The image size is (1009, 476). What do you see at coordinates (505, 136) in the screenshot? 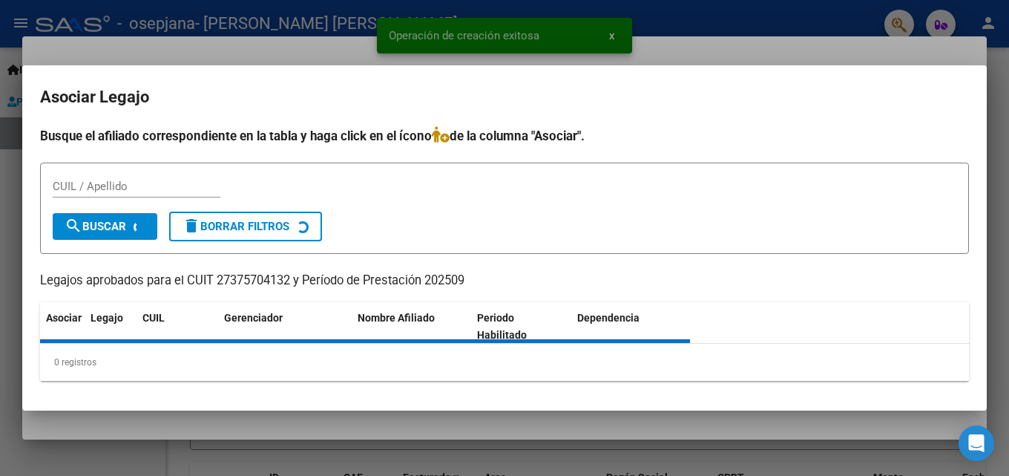
I see `h4: Busque el afiliado correspondiente en la tabla y haga click en el ícono de la columna "Asociar".` at bounding box center [505, 136].